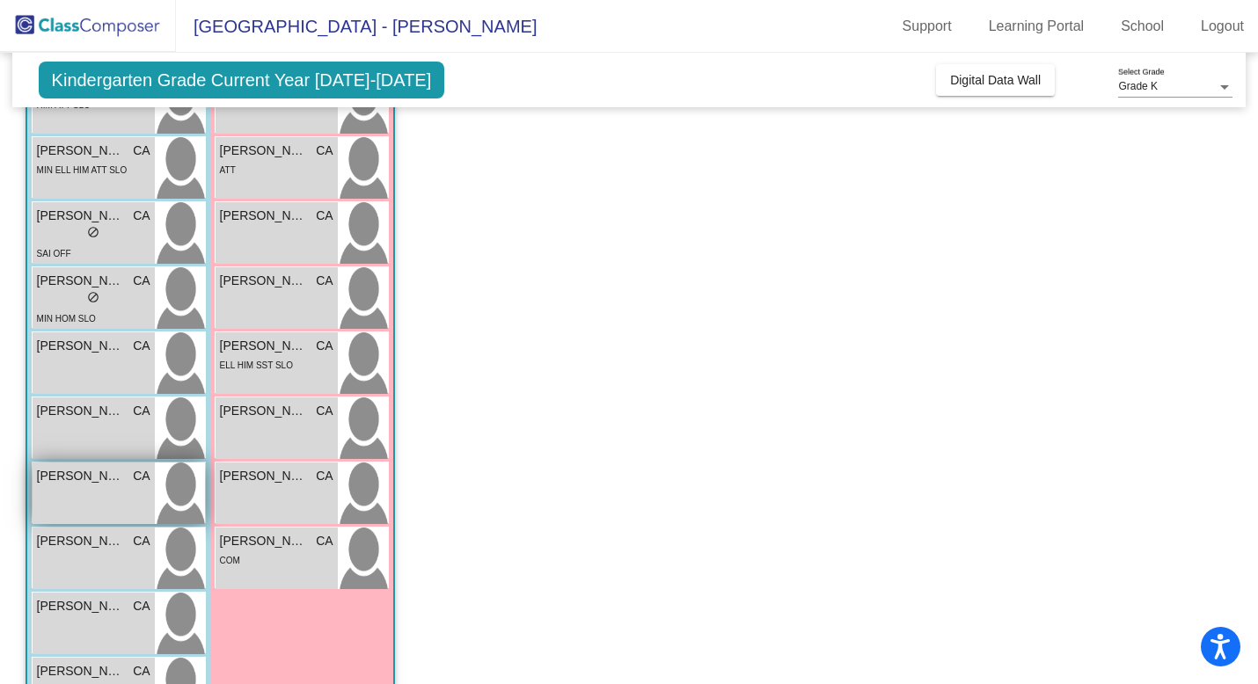 This screenshot has width=1258, height=684. I want to click on span: SAI OFF, so click(54, 253).